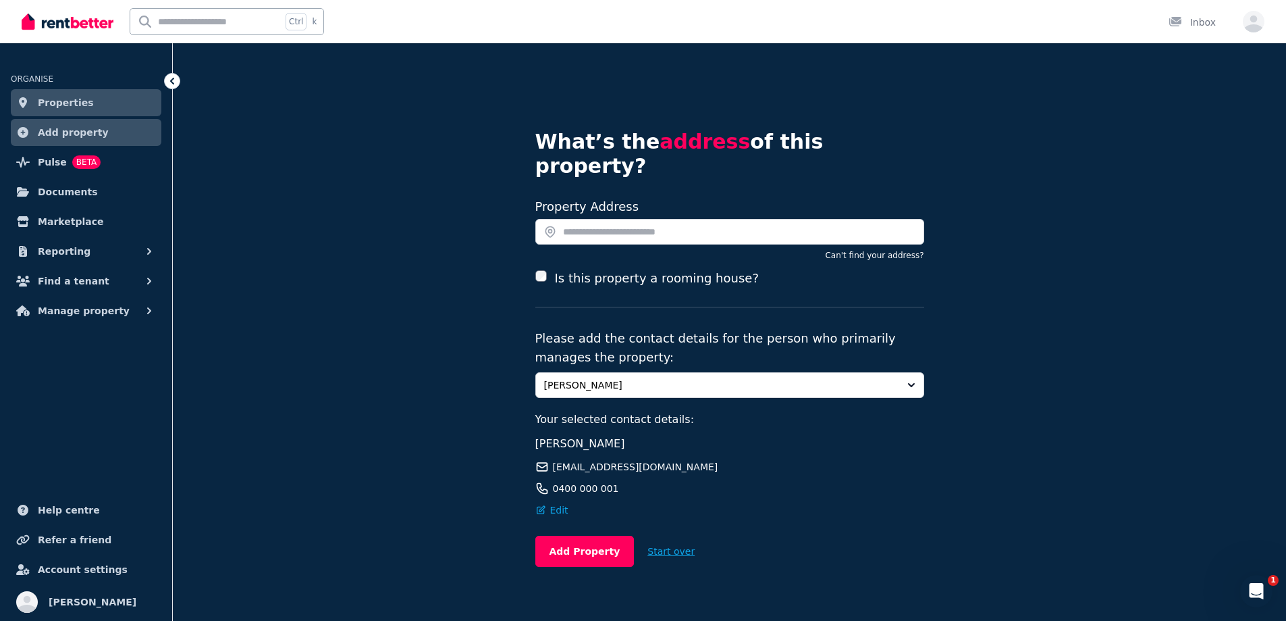 The width and height of the screenshot is (1286, 621). Describe the element at coordinates (671, 551) in the screenshot. I see `button: Start over` at that location.